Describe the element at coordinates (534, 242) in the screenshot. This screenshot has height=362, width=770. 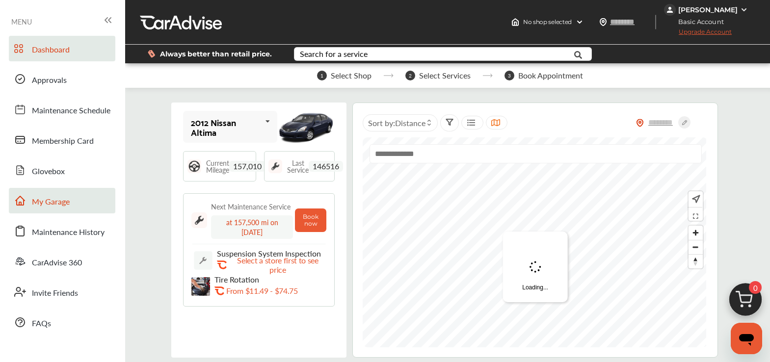
I see `canvas: Map` at that location.